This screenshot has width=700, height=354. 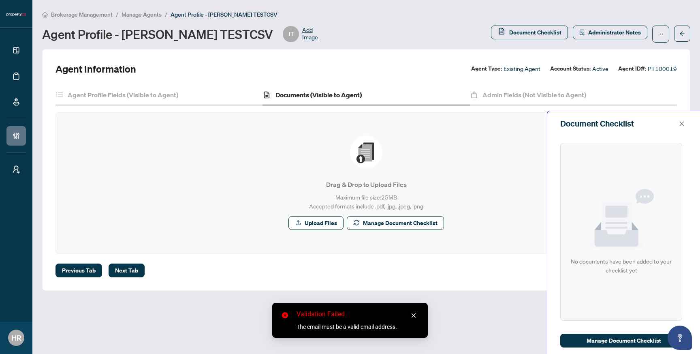 I want to click on span: PT100019, so click(x=662, y=68).